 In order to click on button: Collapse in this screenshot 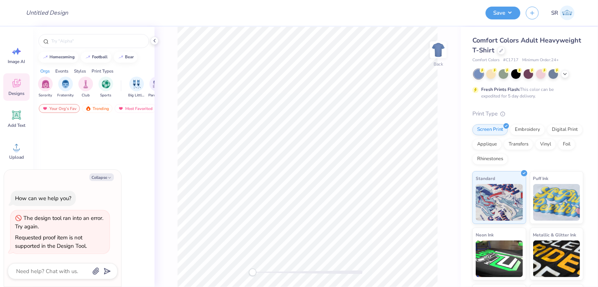, I will do `click(101, 177)`.